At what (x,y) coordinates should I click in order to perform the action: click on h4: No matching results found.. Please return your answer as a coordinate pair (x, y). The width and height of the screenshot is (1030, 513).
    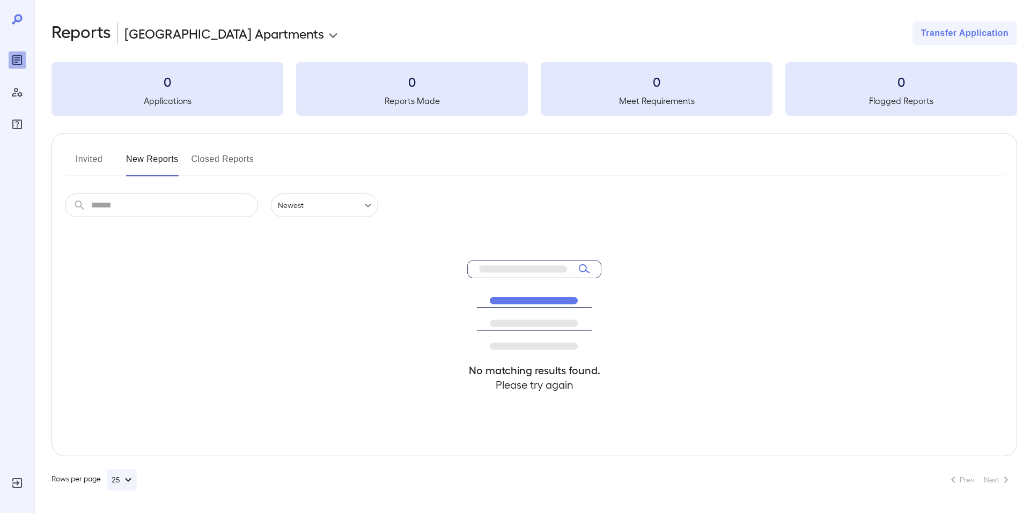
    Looking at the image, I should click on (534, 370).